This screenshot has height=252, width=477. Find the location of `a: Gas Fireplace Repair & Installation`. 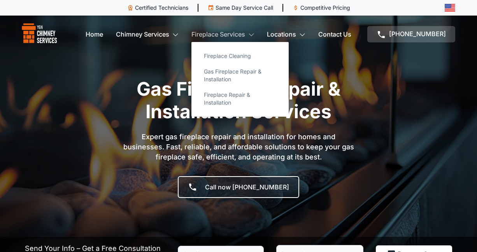

a: Gas Fireplace Repair & Installation is located at coordinates (240, 76).